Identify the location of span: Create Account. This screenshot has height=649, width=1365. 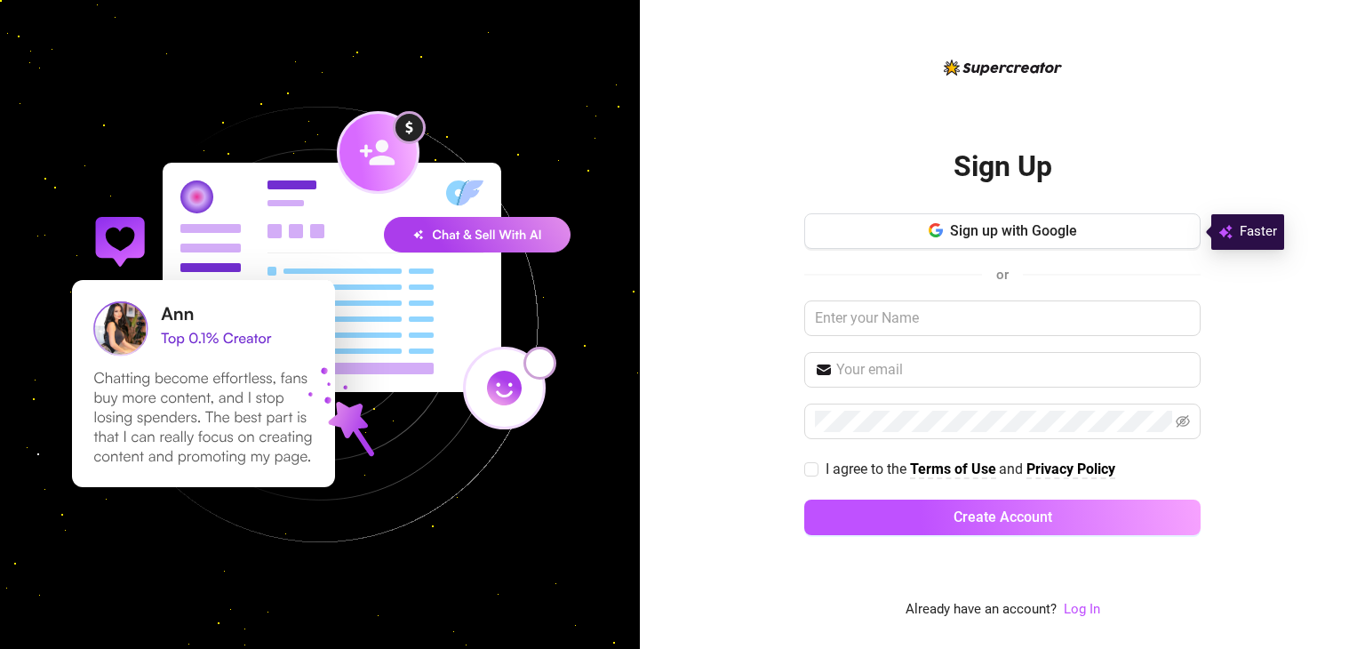
(1003, 516).